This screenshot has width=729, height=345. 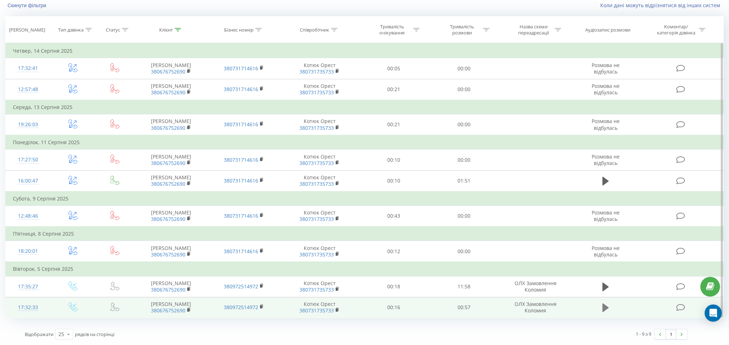 What do you see at coordinates (462, 30) in the screenshot?
I see `div: Тривалість розмови` at bounding box center [462, 30].